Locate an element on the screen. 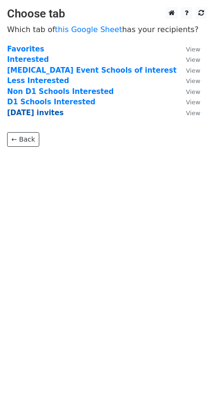  a: ← Back is located at coordinates (23, 139).